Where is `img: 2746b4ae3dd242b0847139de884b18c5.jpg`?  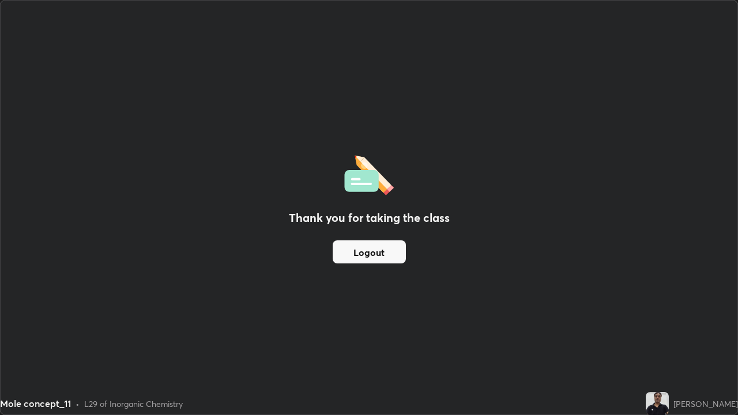 img: 2746b4ae3dd242b0847139de884b18c5.jpg is located at coordinates (657, 403).